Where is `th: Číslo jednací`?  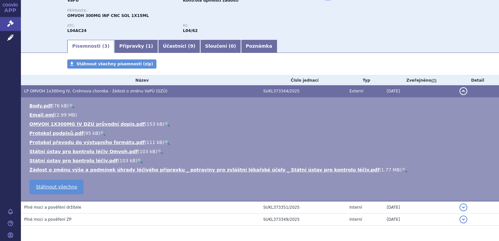 th: Číslo jednací is located at coordinates (303, 80).